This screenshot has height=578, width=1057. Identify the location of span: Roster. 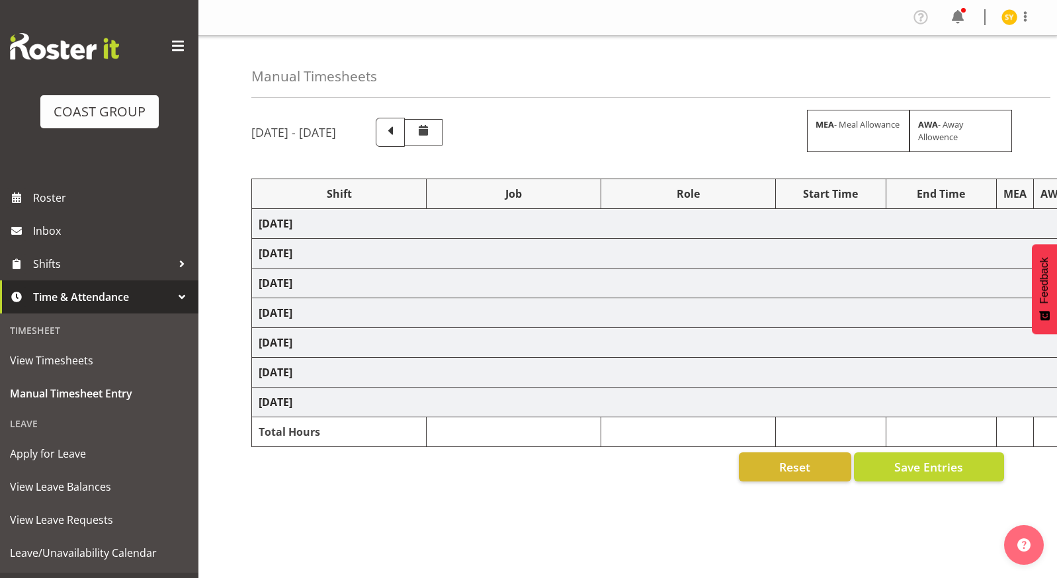
(112, 198).